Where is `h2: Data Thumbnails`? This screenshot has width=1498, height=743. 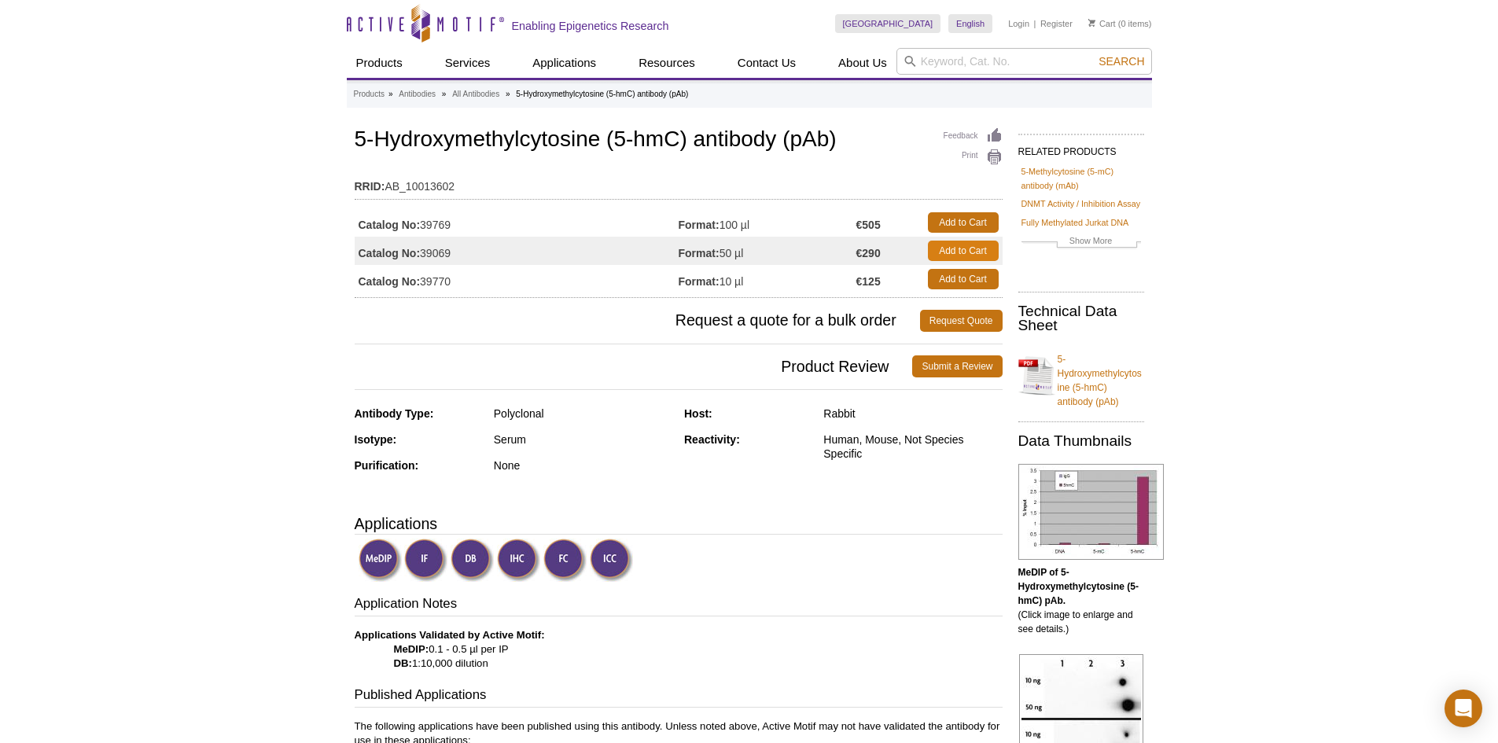
h2: Data Thumbnails is located at coordinates (1081, 441).